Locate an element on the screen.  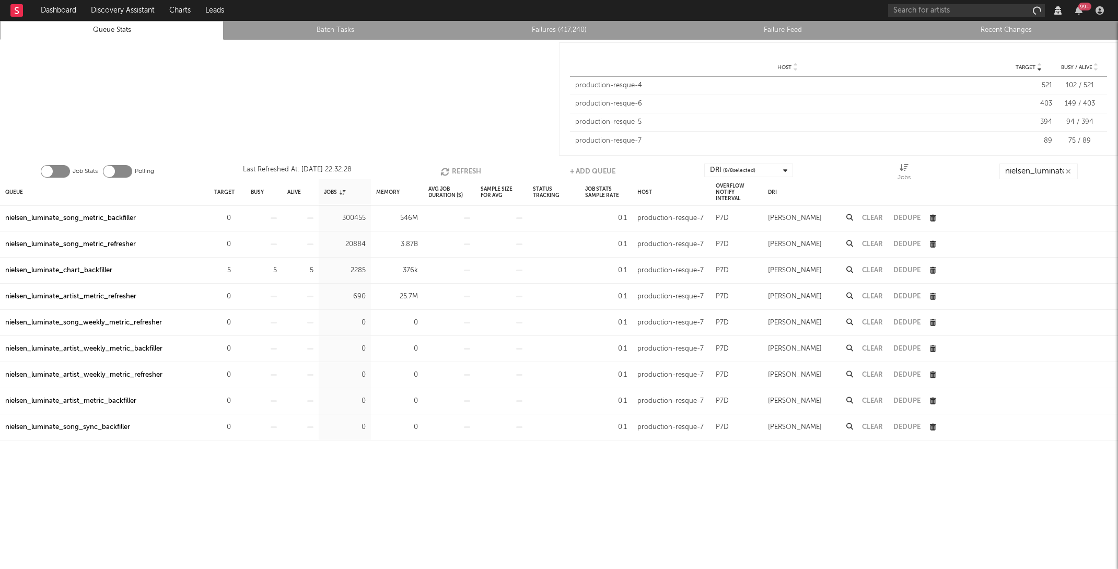
div: 690 is located at coordinates (345, 297).